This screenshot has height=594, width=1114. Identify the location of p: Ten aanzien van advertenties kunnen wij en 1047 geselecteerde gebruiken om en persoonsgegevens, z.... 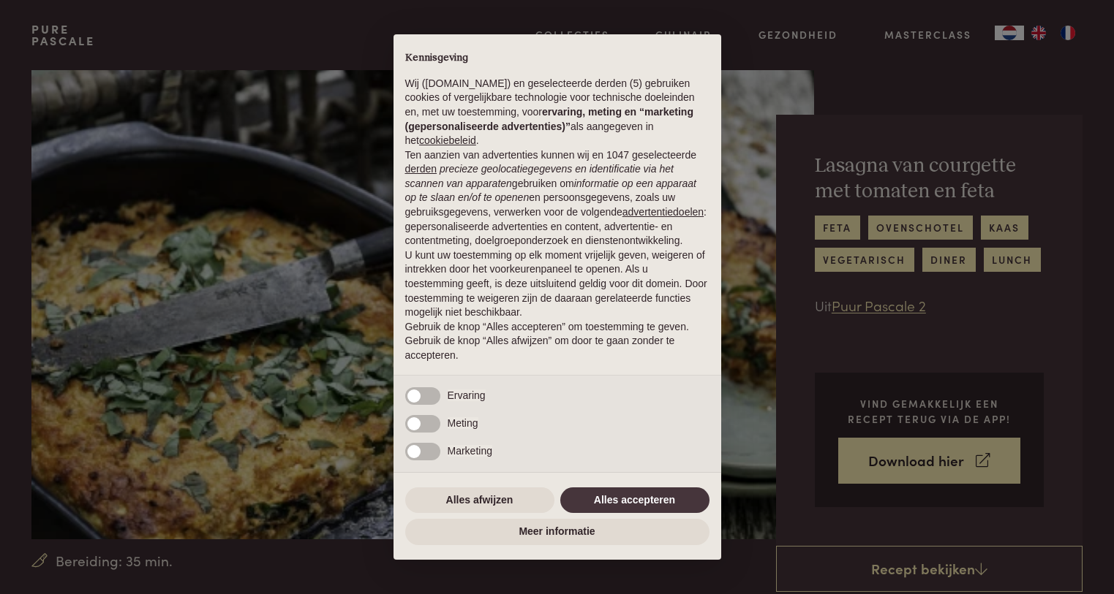
(557, 198).